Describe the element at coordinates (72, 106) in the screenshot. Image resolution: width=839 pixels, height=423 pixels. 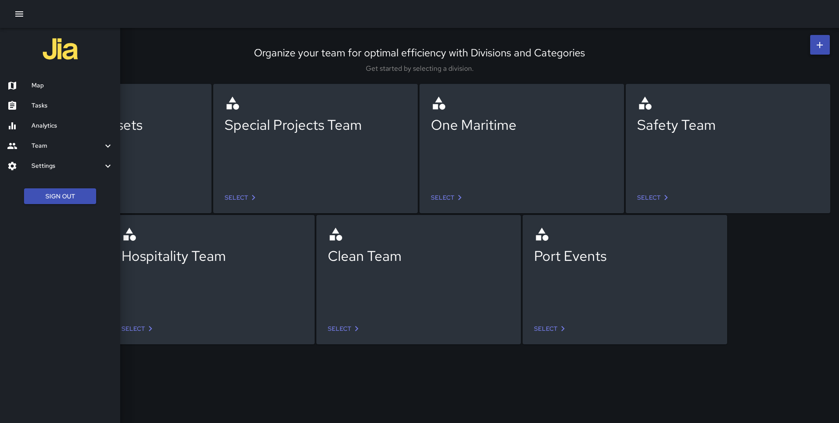
I see `h6: Tasks` at that location.